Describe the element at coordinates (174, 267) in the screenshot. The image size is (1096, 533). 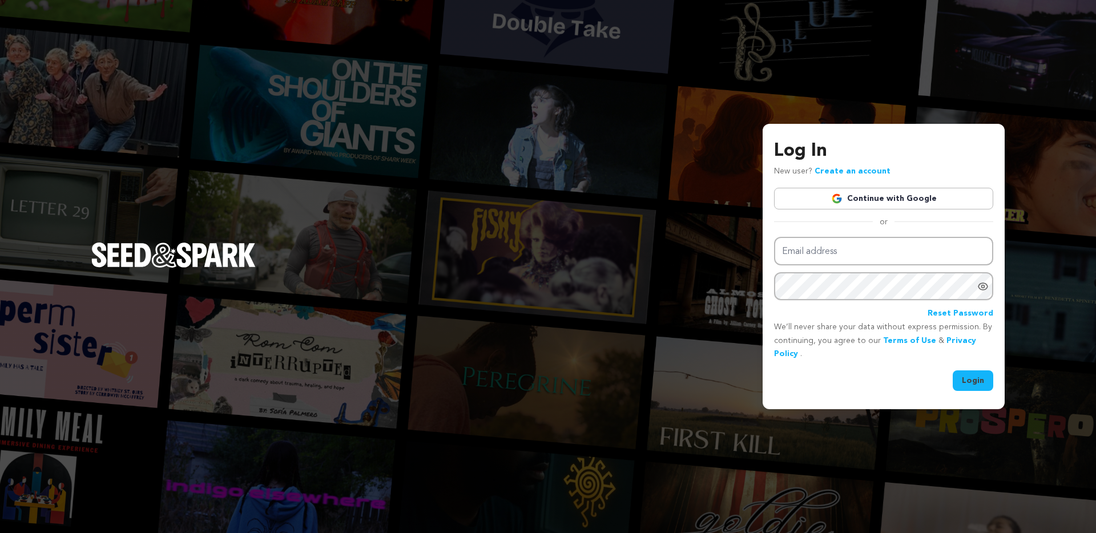
I see `a: Seed&Spark Homepage` at that location.